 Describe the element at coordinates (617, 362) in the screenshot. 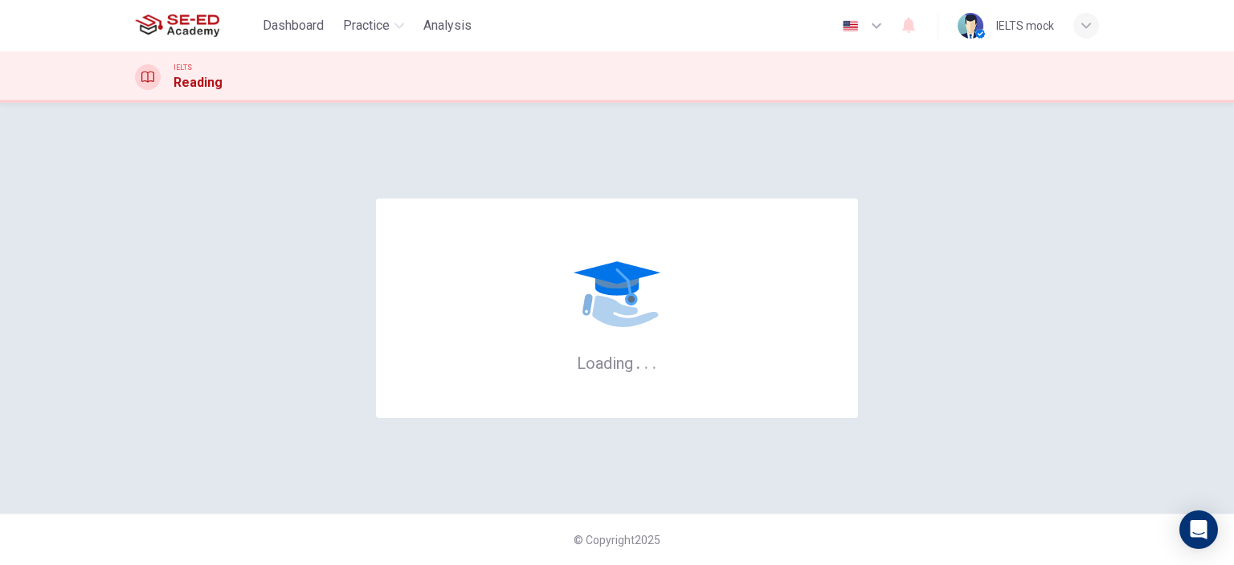

I see `h6: Loading` at that location.